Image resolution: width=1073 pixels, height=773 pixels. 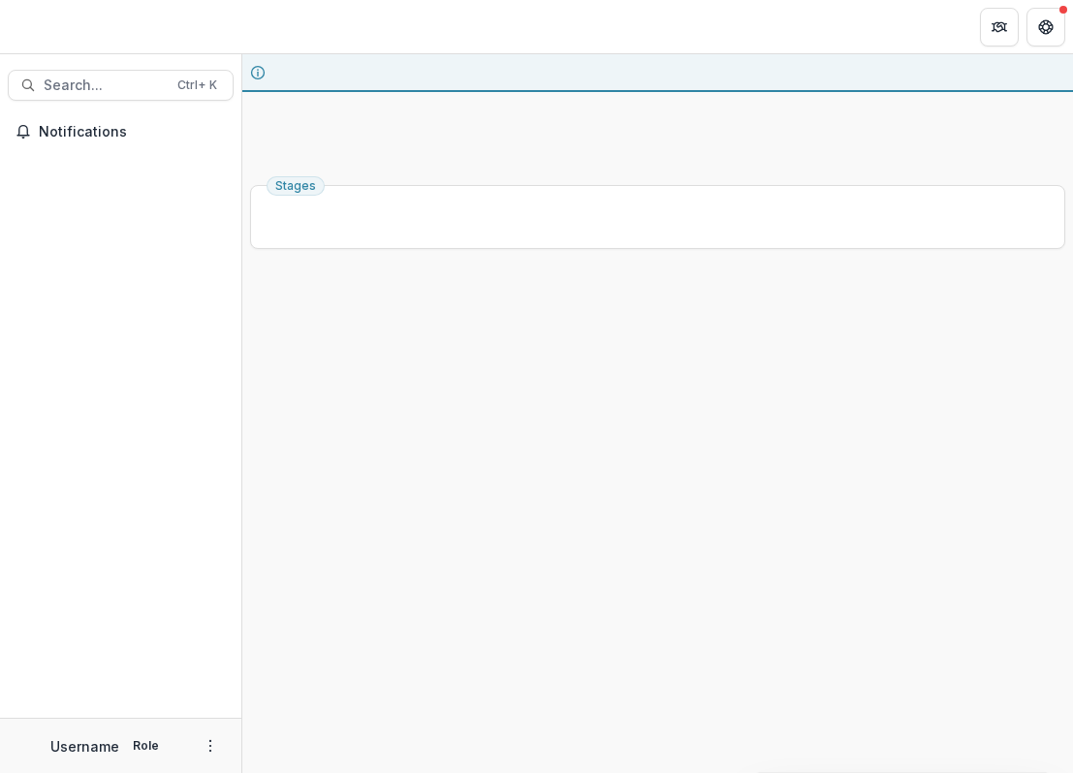 I want to click on span: Notifications, so click(x=132, y=132).